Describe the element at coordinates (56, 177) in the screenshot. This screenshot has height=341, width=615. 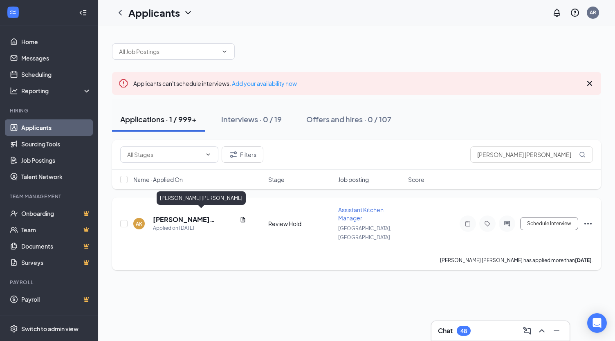
I see `a: Talent Network` at that location.